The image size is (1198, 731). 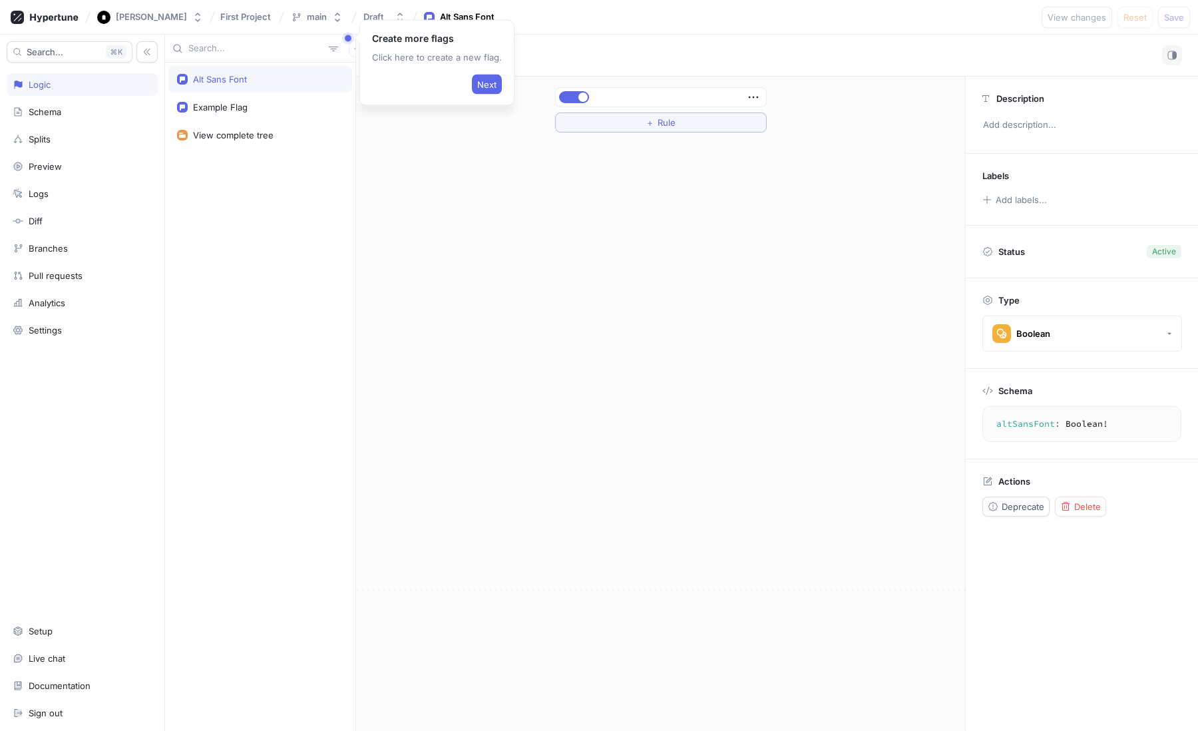 I want to click on p: Labels, so click(x=995, y=176).